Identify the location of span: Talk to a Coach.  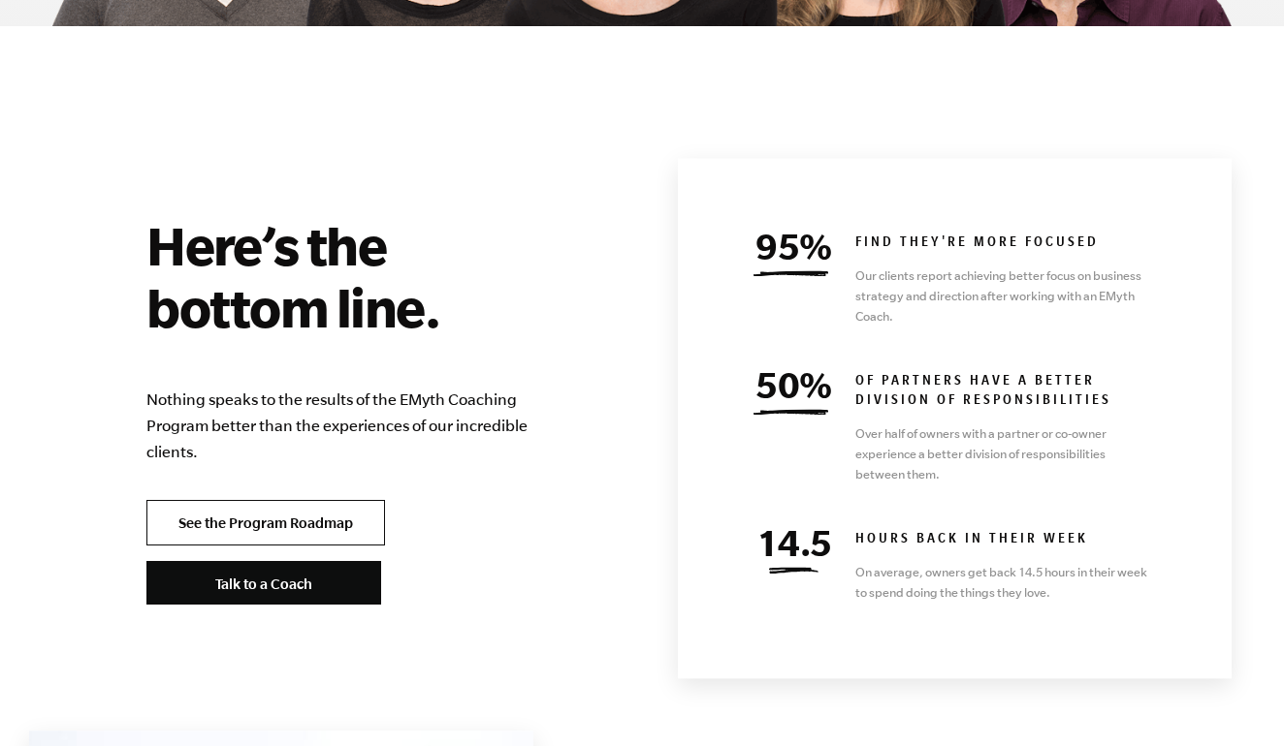
(264, 584).